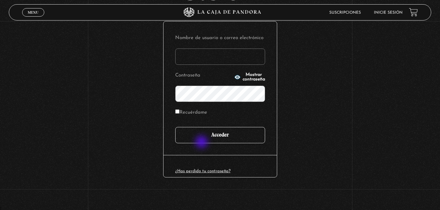 The image size is (440, 210). I want to click on button: Mostrar contraseña, so click(250, 77).